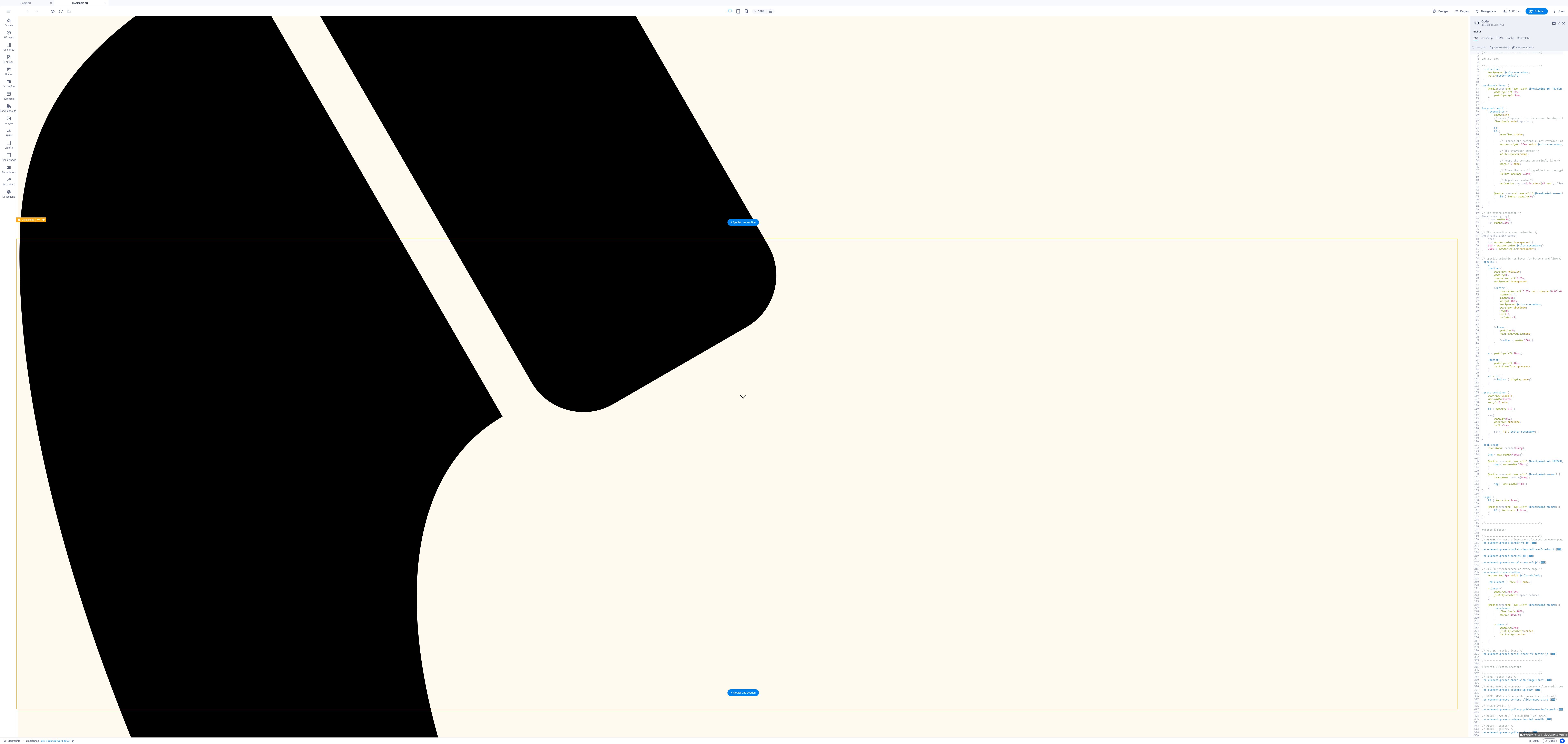 This screenshot has width=1568, height=744. I want to click on div: 150, so click(1476, 540).